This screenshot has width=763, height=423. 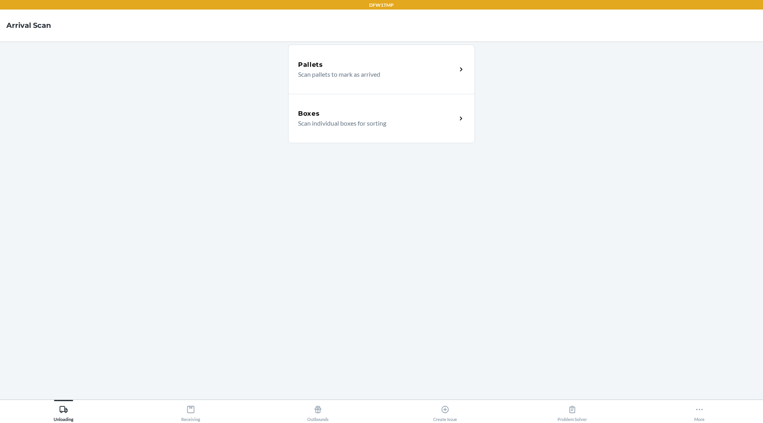 What do you see at coordinates (445, 411) in the screenshot?
I see `button: Create Issue` at bounding box center [445, 411].